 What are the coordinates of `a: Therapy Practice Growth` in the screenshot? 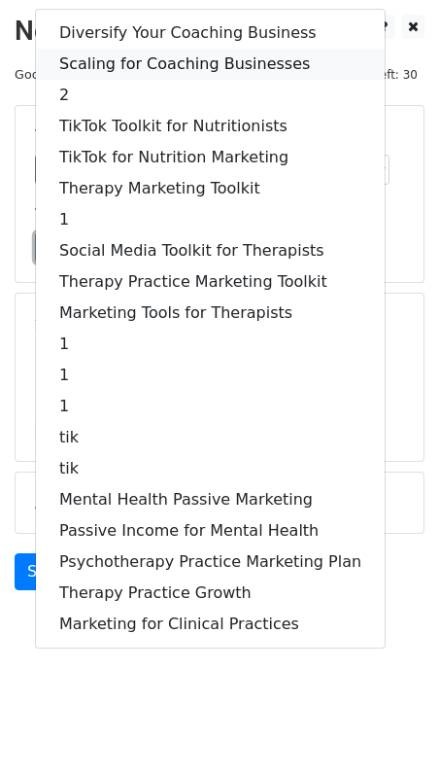 It's located at (210, 593).